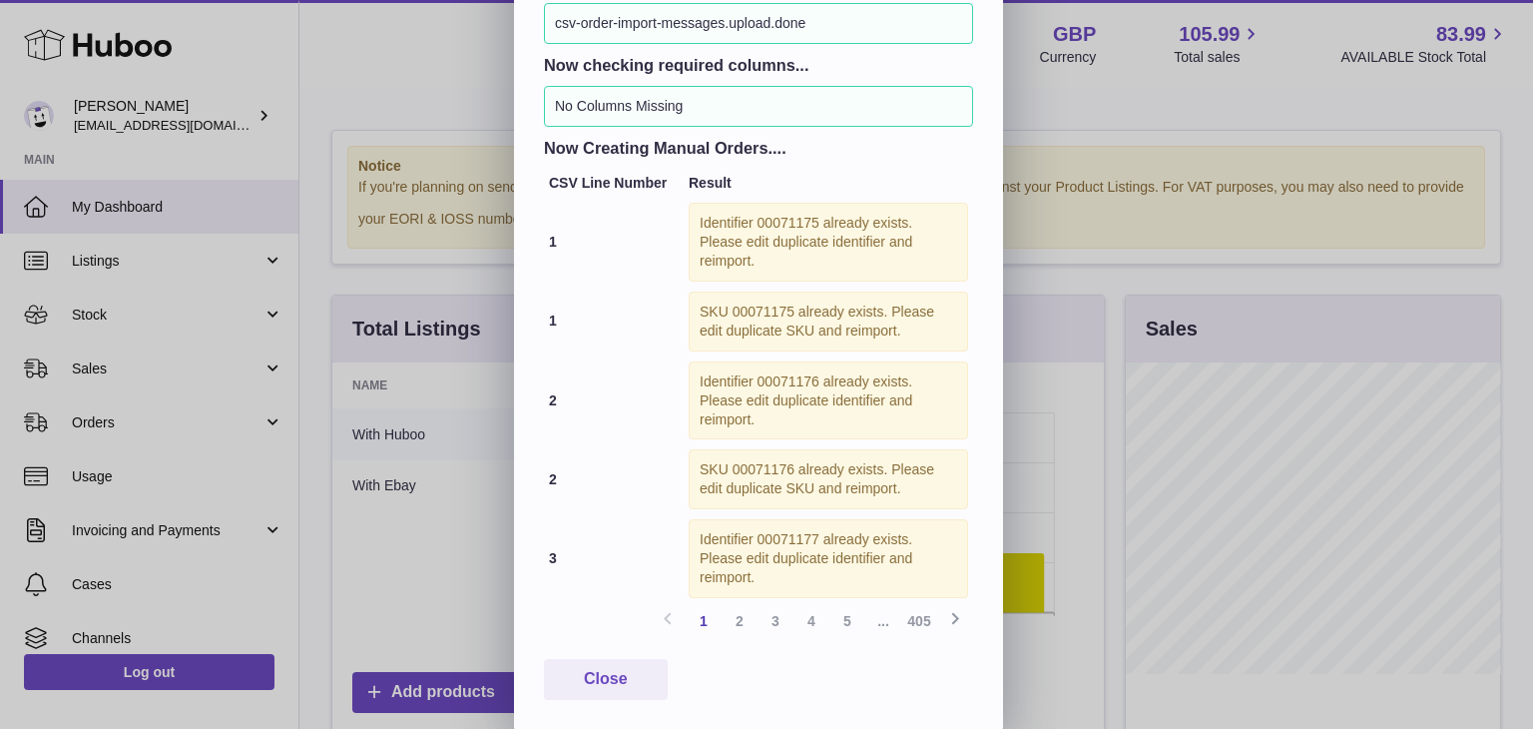  Describe the element at coordinates (606, 679) in the screenshot. I see `button: Close` at that location.